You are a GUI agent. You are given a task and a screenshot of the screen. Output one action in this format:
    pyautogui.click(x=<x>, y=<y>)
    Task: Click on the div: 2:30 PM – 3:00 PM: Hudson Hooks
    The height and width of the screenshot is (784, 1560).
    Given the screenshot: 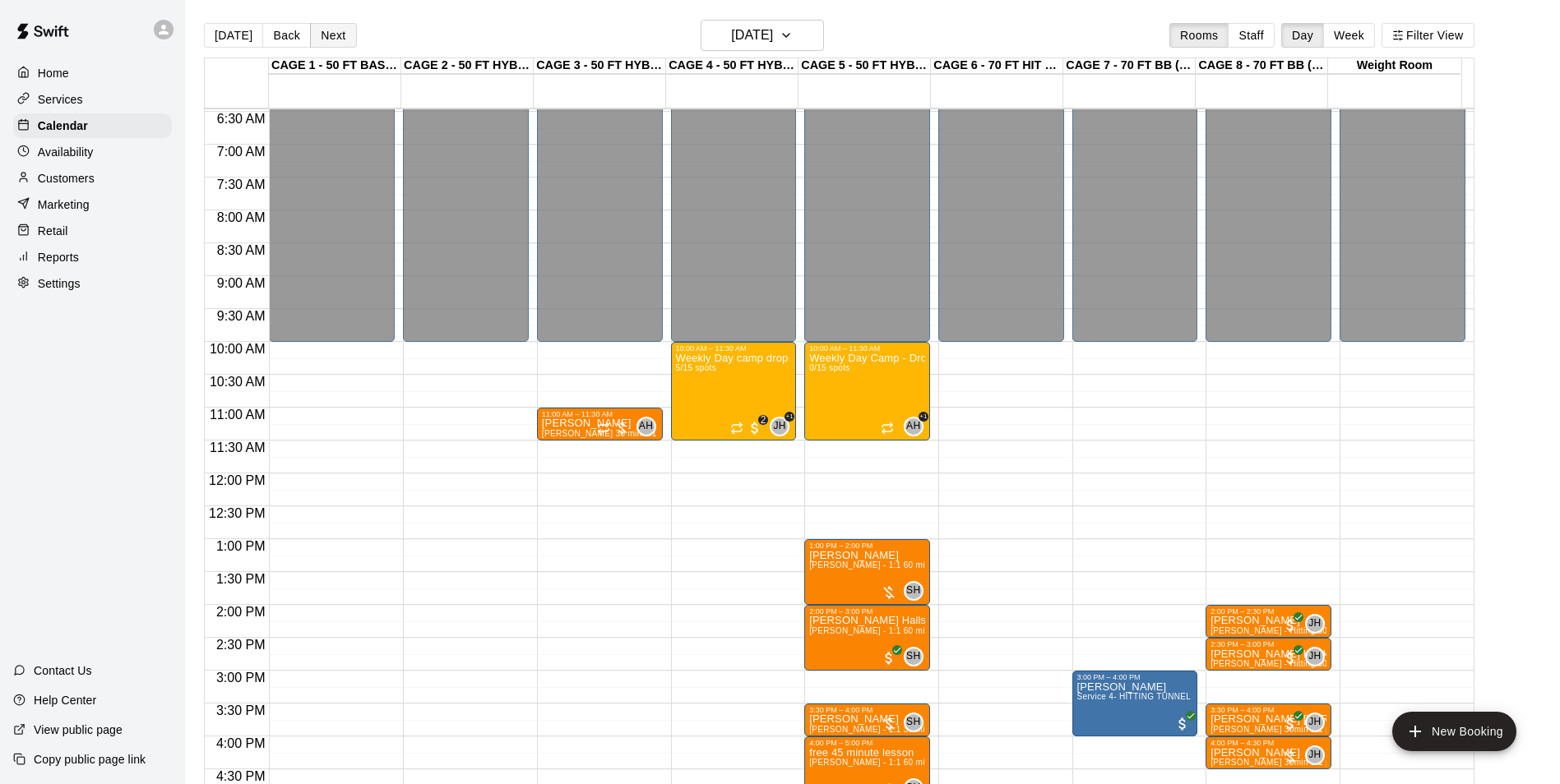 What is the action you would take?
    pyautogui.click(x=1268, y=654)
    